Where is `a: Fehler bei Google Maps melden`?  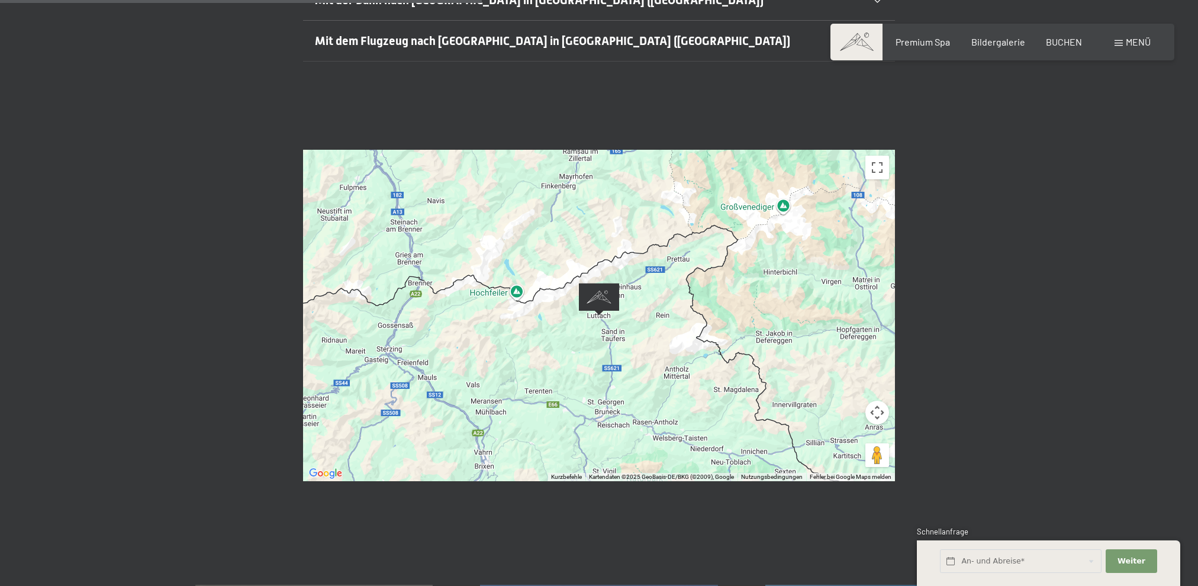
a: Fehler bei Google Maps melden is located at coordinates (850, 476).